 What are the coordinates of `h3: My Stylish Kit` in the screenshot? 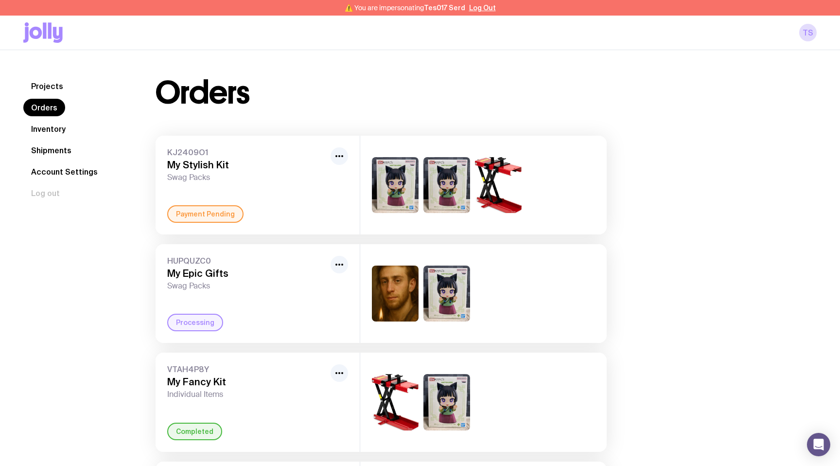 It's located at (247, 165).